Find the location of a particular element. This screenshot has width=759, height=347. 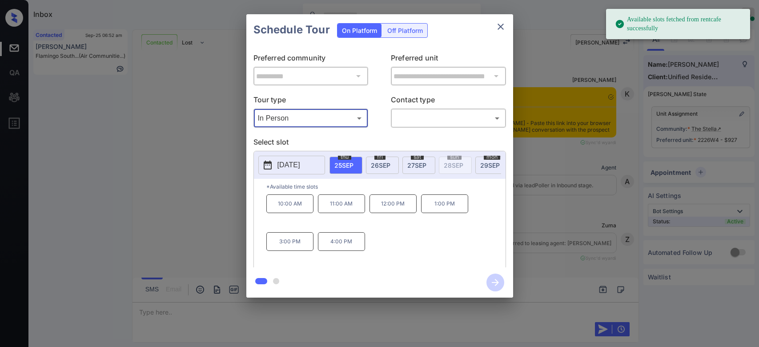

span: 29 SEP is located at coordinates (490, 165).